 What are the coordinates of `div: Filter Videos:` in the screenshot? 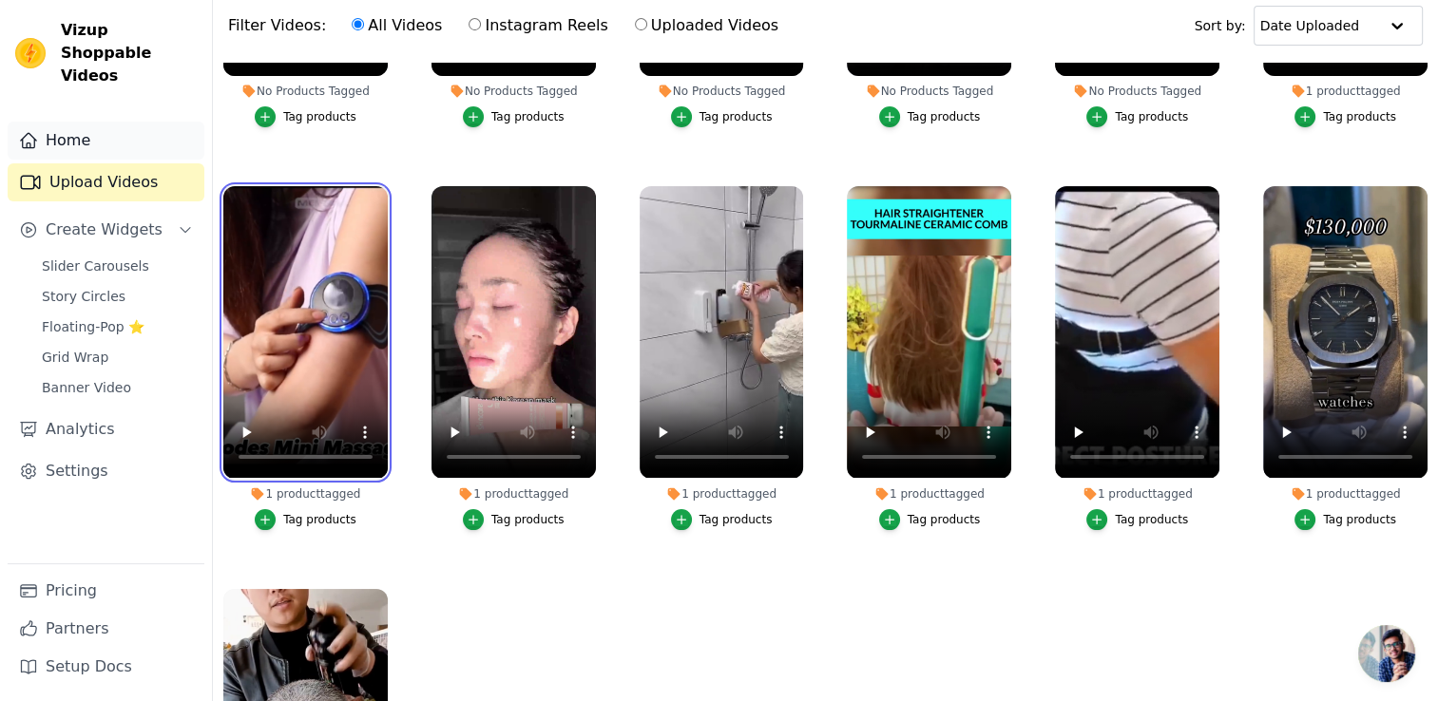 It's located at (508, 26).